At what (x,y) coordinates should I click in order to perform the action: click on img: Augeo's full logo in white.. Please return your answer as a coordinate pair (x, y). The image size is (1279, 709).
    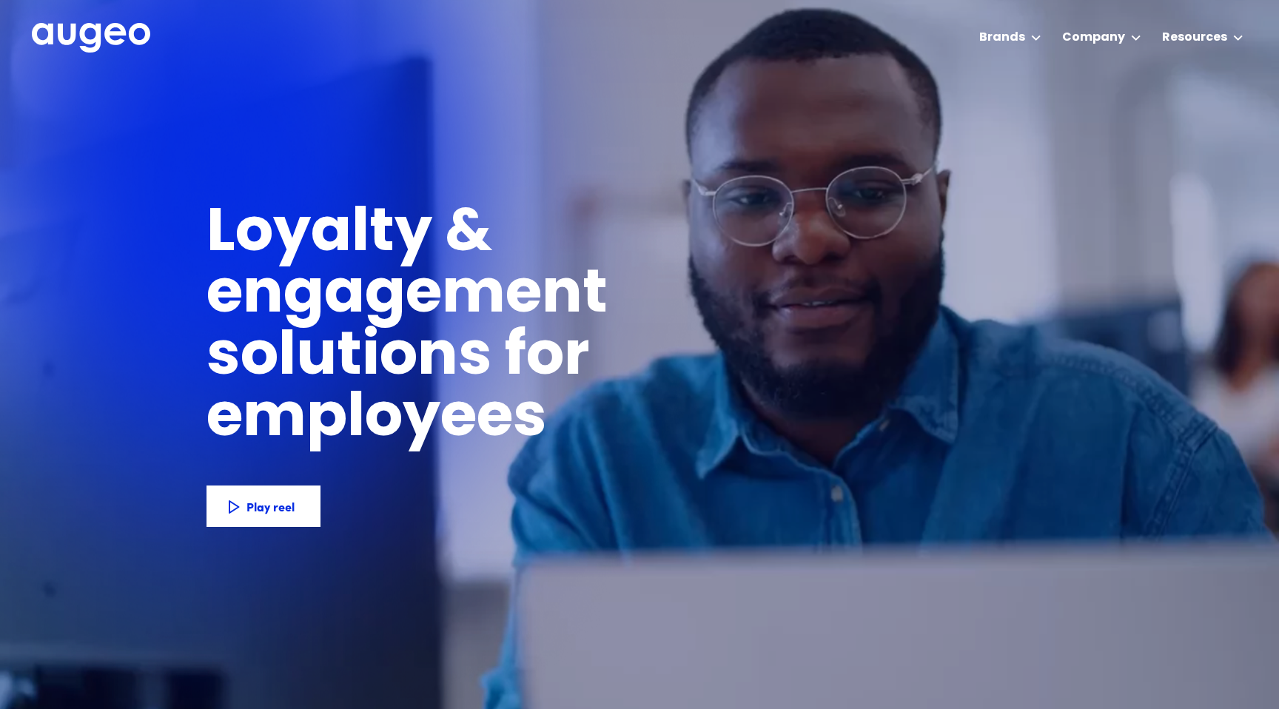
    Looking at the image, I should click on (91, 38).